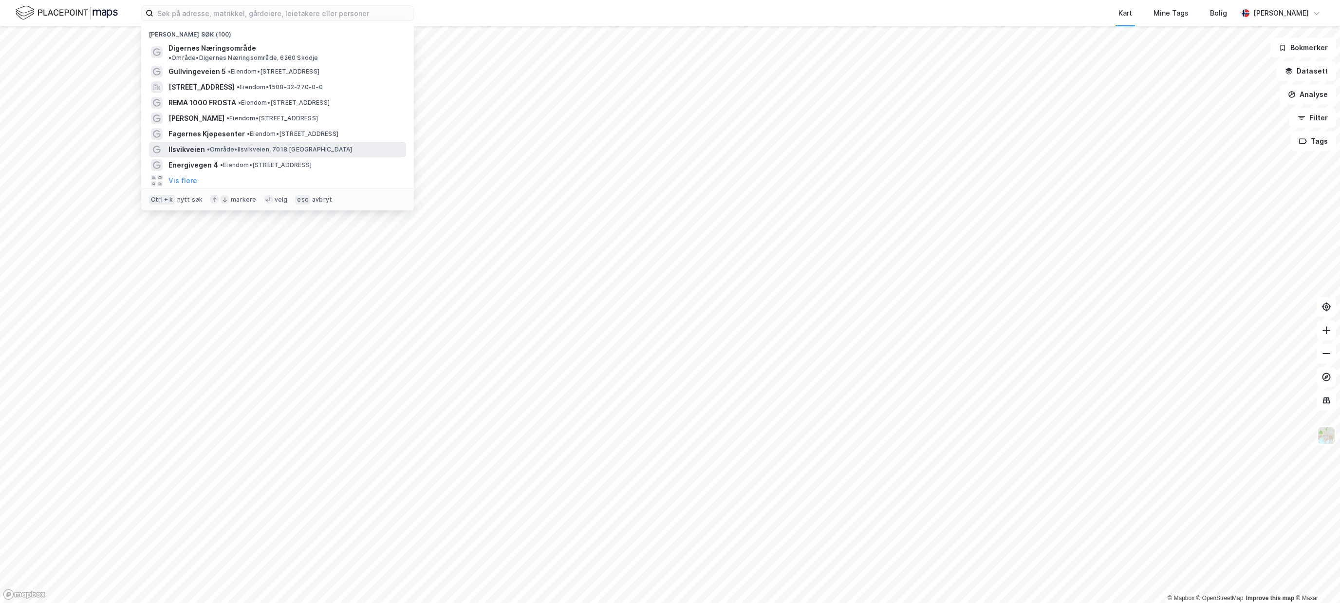  What do you see at coordinates (244, 58) in the screenshot?
I see `span: Område • Digernes Næringsområde, 6260 Skodje` at bounding box center [244, 58].